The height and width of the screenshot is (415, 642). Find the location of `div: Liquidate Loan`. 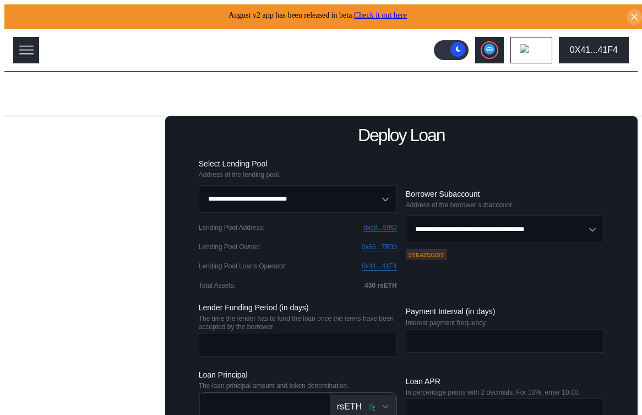

div: Liquidate Loan is located at coordinates (86, 336).